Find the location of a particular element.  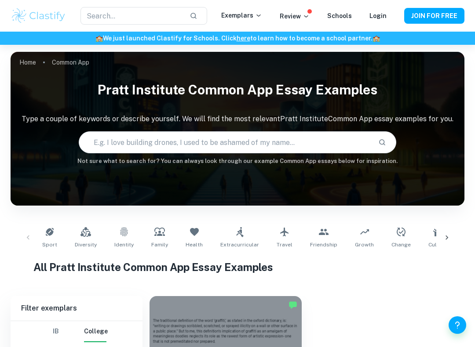

h6: Not sure what to search for? You can always look through our example Common App essays below for ... is located at coordinates (237, 161).